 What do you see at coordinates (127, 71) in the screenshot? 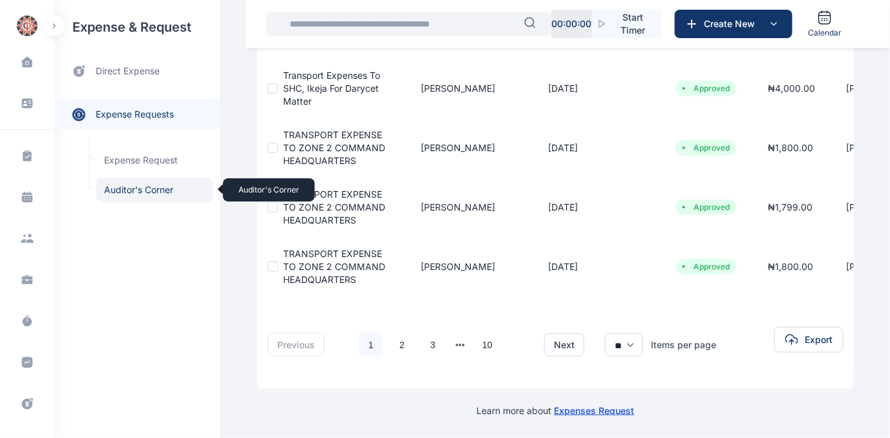
I see `span: direct expense` at bounding box center [127, 71].